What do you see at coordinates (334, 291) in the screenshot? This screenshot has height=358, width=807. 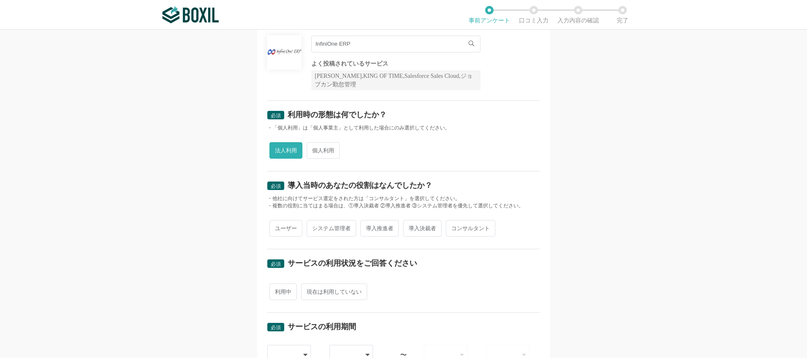 I see `span: 現在は利用していない` at bounding box center [334, 291].